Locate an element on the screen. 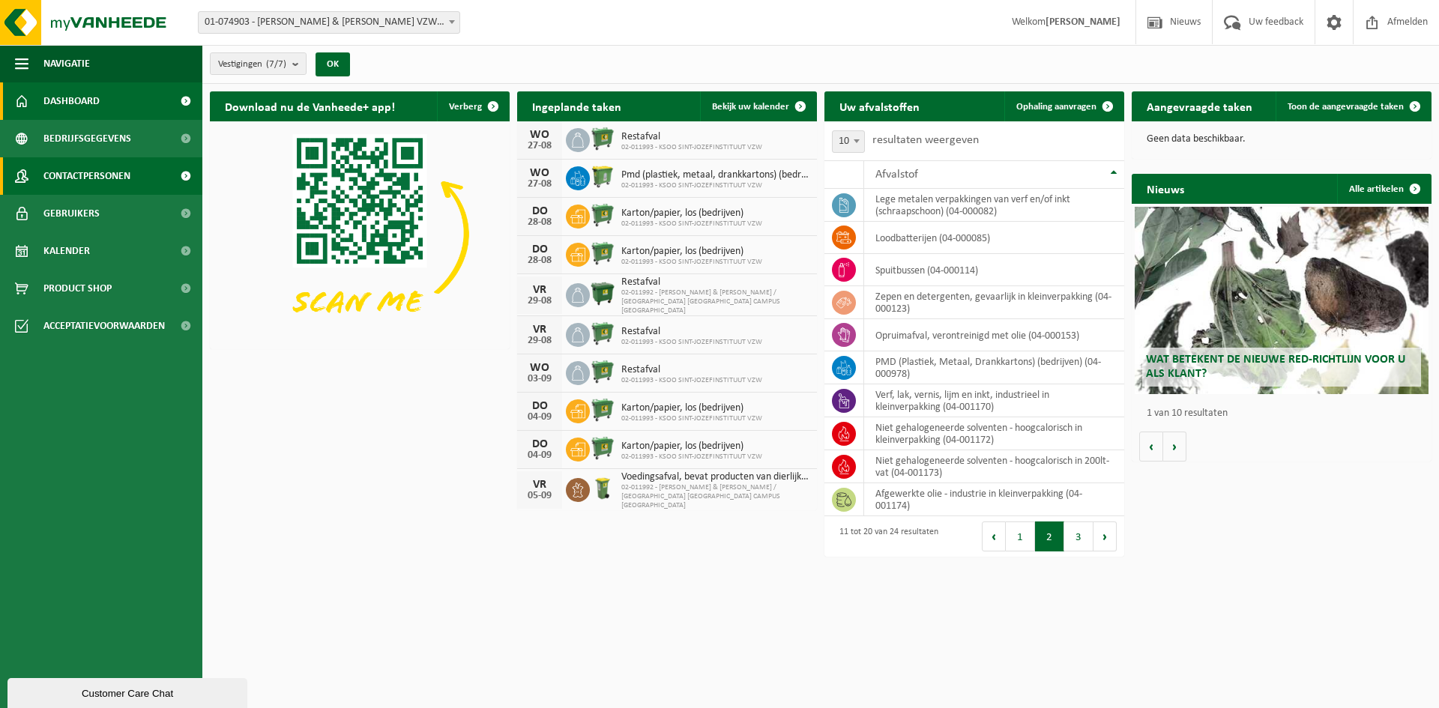 Image resolution: width=1439 pixels, height=708 pixels. span: Vestigingen is located at coordinates (252, 64).